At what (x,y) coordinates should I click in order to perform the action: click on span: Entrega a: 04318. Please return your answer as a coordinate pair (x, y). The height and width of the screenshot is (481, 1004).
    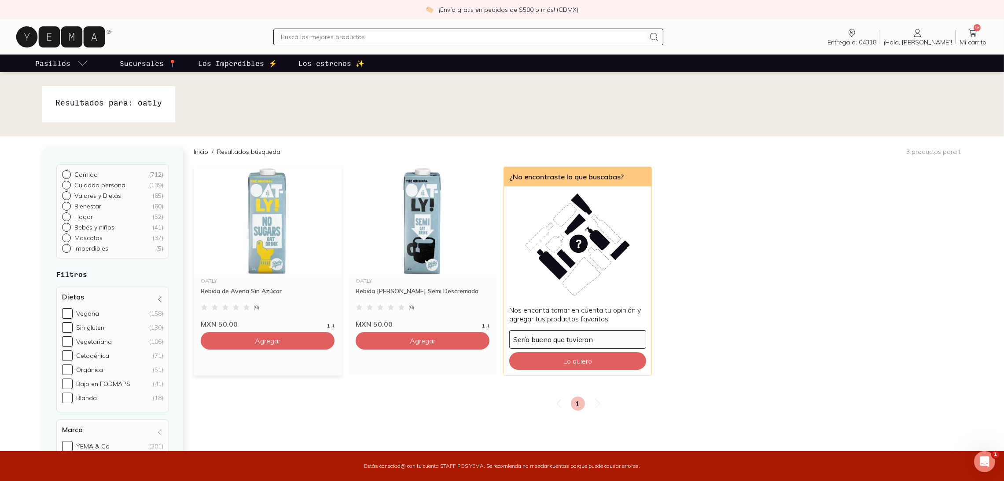
    Looking at the image, I should click on (851, 42).